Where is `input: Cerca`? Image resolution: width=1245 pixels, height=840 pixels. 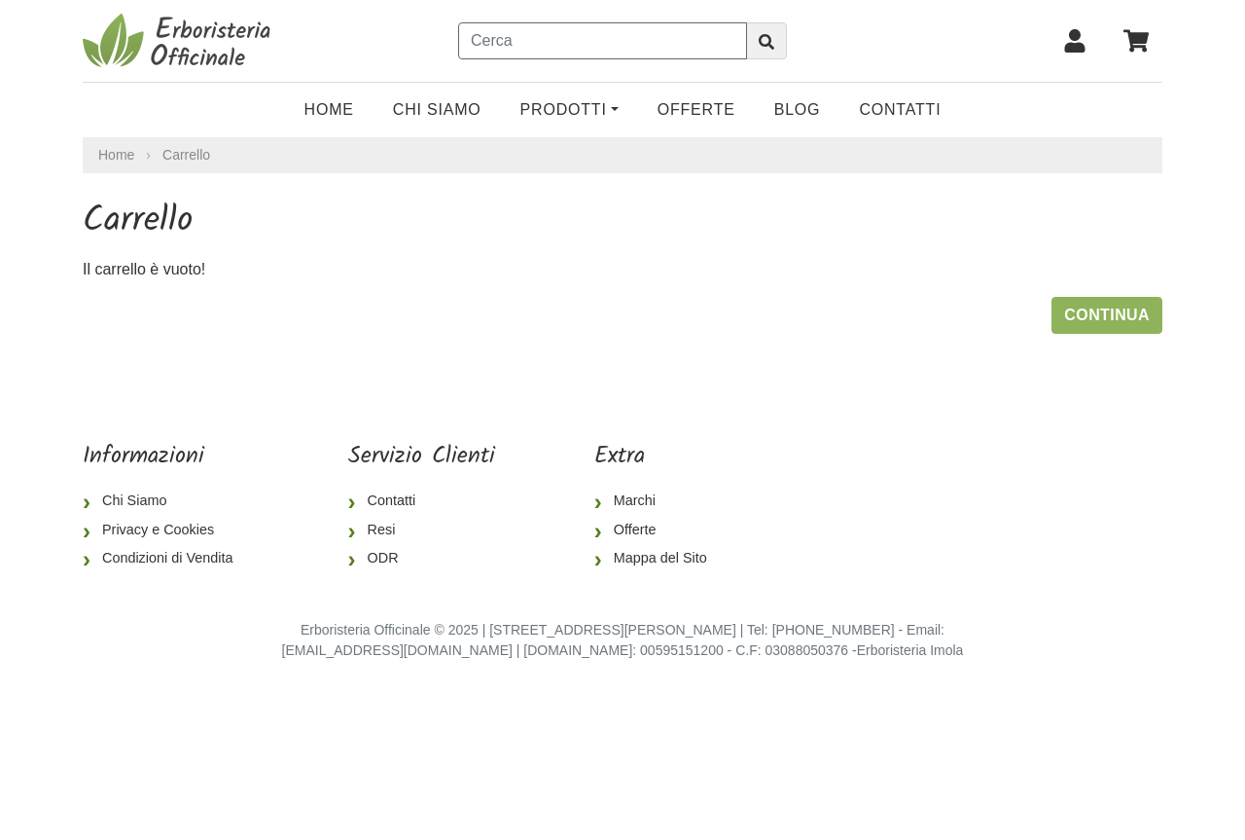
input: Cerca is located at coordinates (602, 41).